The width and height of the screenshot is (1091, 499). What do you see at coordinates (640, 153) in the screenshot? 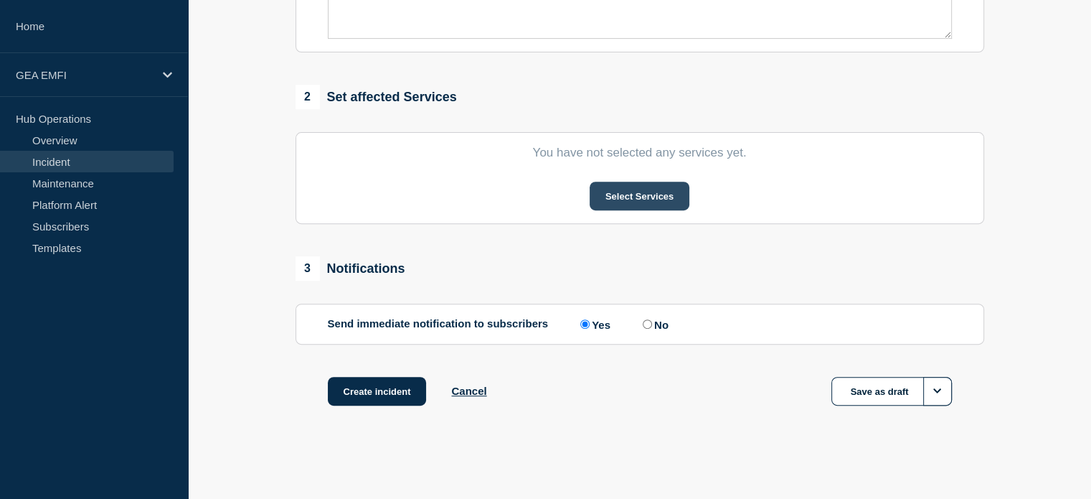
I see `p: You have not selected any services yet.` at bounding box center [640, 153].